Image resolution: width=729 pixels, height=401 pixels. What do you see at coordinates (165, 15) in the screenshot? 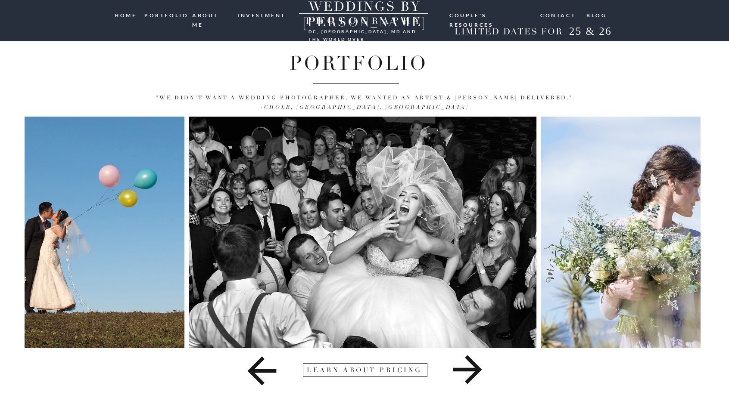
I see `nav: portfolio` at bounding box center [165, 15].